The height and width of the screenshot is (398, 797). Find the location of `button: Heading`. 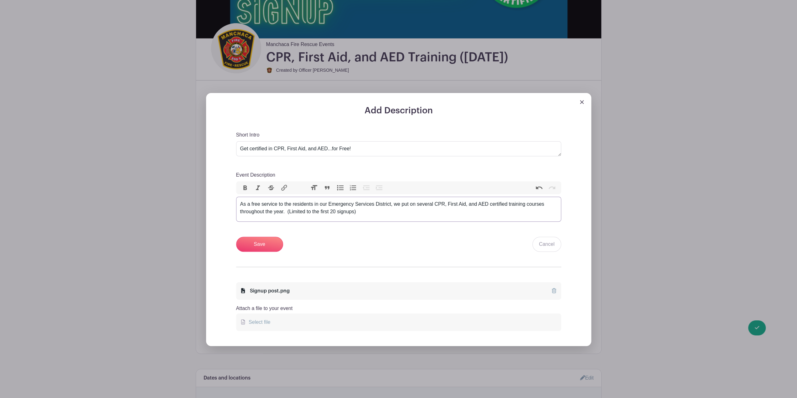

button: Heading is located at coordinates (314, 188).